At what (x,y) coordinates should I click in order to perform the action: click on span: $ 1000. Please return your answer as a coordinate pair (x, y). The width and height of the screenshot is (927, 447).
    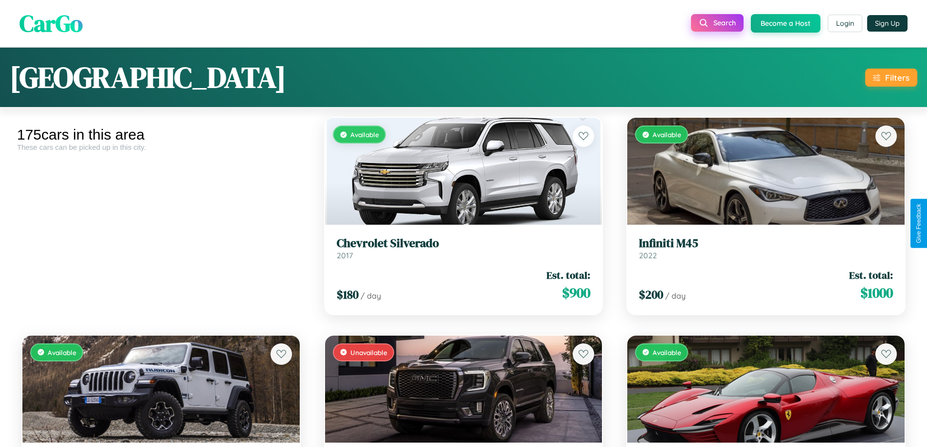
    Looking at the image, I should click on (876, 293).